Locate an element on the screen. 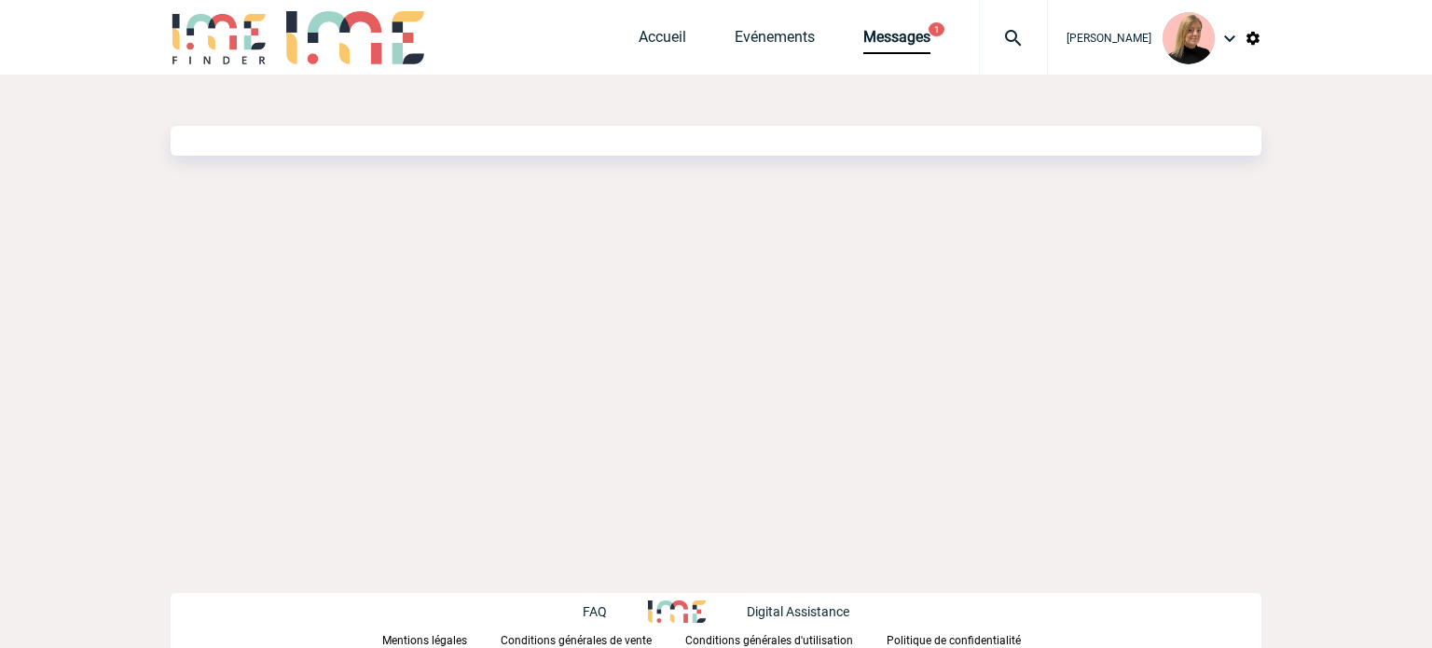  img: http://www.idealmeetingsevents.fr/ is located at coordinates (677, 612).